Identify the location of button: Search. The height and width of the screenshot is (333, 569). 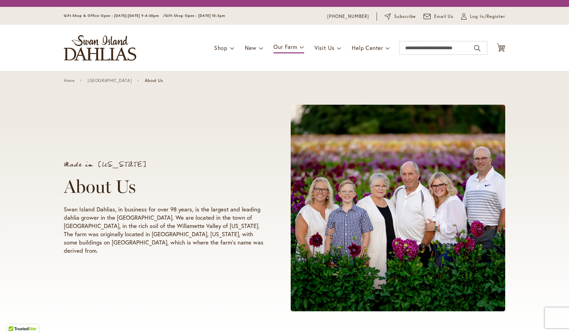
(477, 48).